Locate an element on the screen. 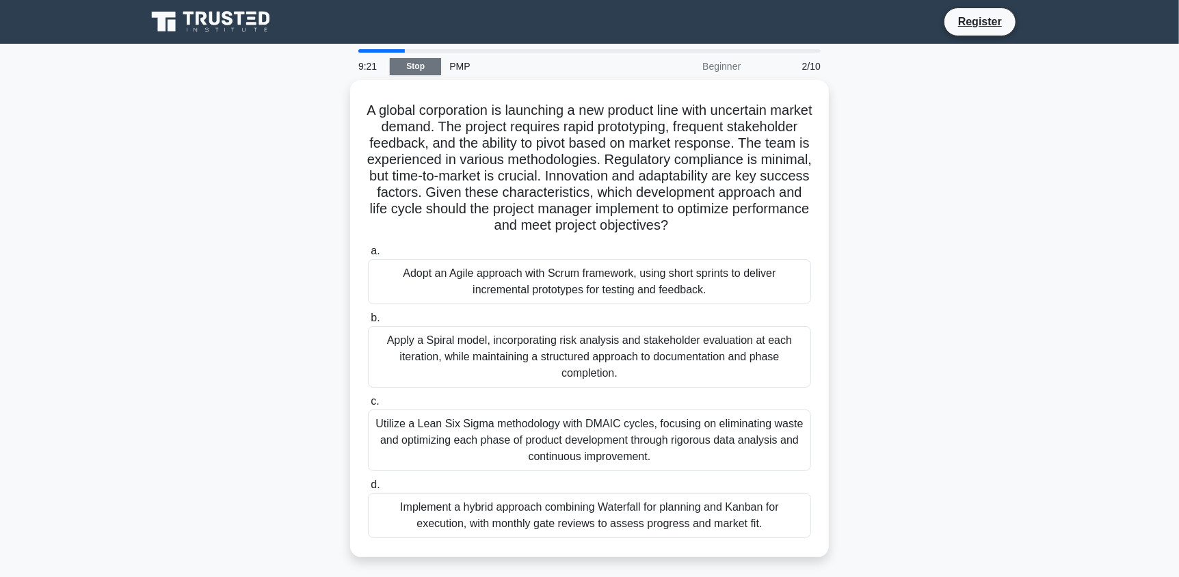 The image size is (1179, 577). div: Beginner is located at coordinates (689, 66).